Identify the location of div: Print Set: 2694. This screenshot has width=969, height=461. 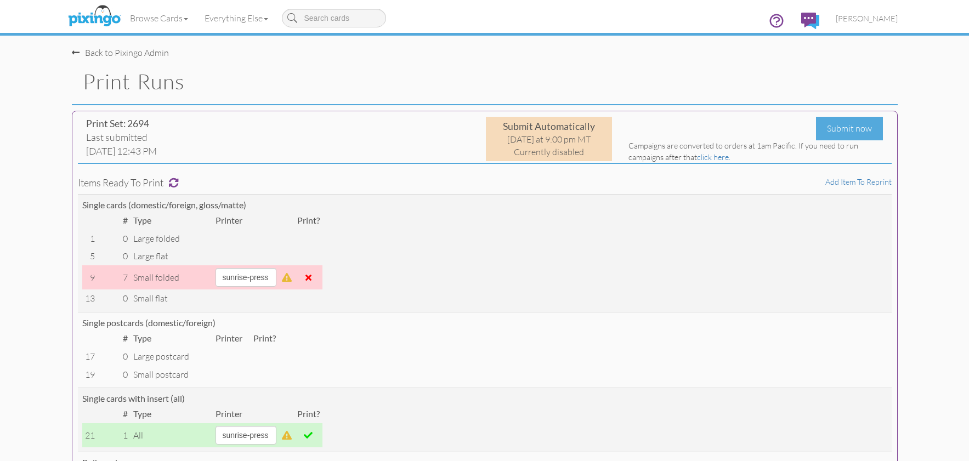
(213, 123).